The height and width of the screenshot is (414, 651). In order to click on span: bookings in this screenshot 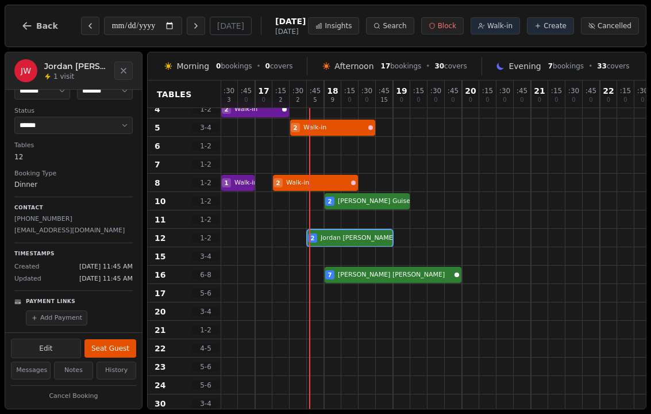, I will do `click(401, 66)`.